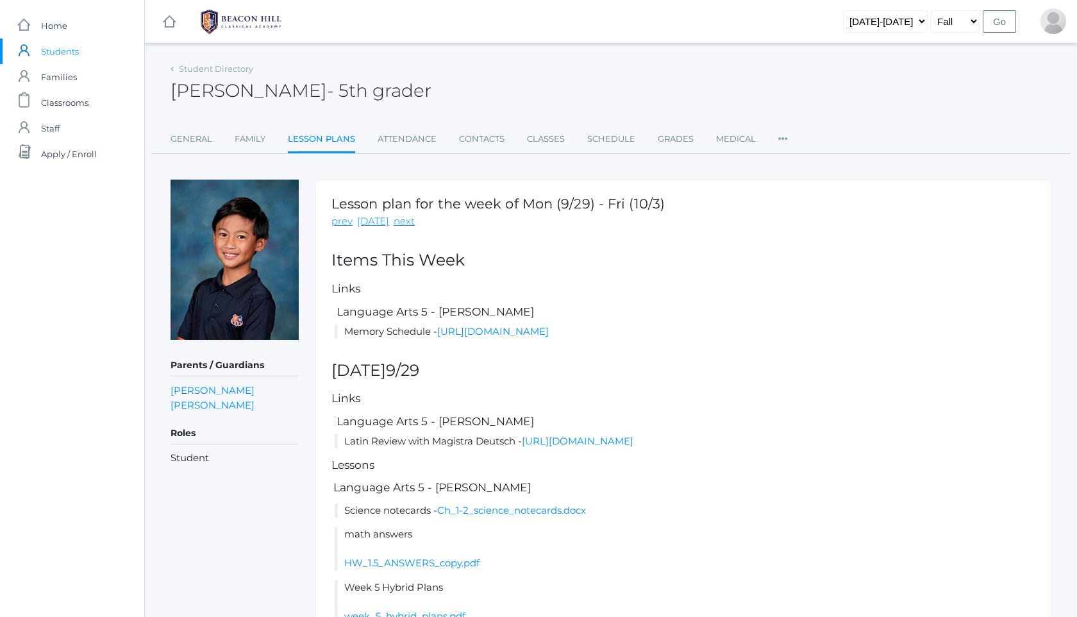 Image resolution: width=1077 pixels, height=617 pixels. I want to click on a: Schedule, so click(611, 139).